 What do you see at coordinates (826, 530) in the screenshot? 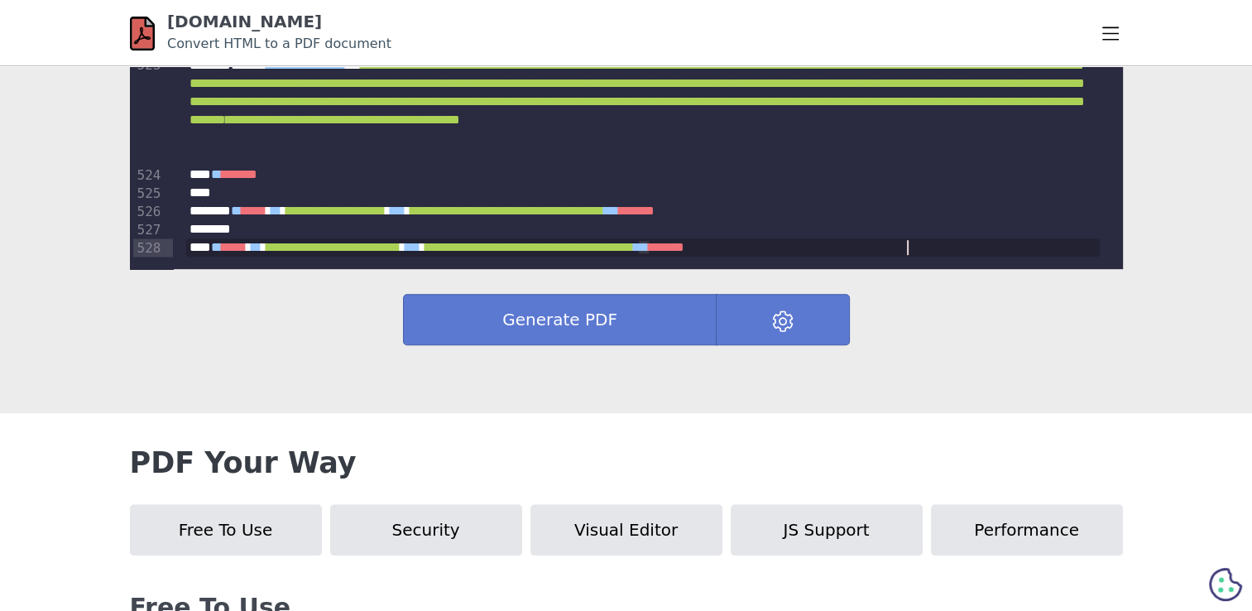
I see `span: JS Support` at bounding box center [826, 530].